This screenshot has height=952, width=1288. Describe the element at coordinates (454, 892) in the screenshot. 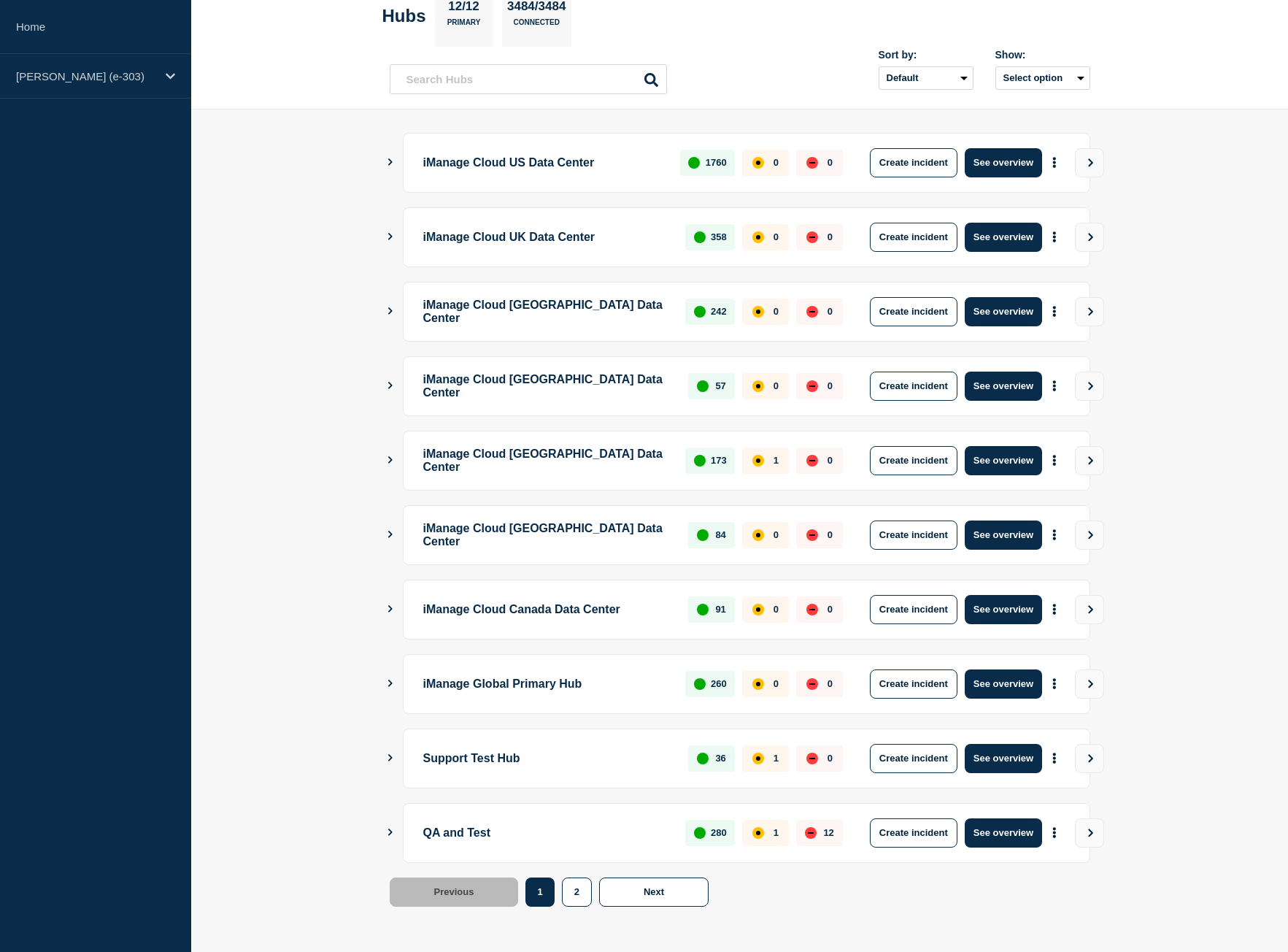

I see `button: Previous` at that location.